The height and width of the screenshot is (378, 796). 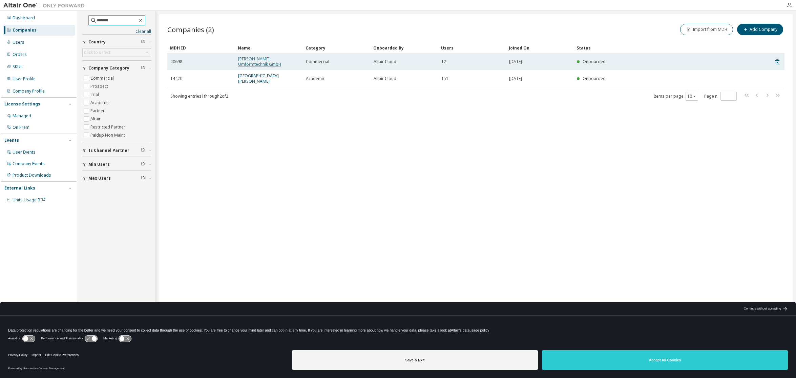 What do you see at coordinates (32, 175) in the screenshot?
I see `div: Product Downloads` at bounding box center [32, 175].